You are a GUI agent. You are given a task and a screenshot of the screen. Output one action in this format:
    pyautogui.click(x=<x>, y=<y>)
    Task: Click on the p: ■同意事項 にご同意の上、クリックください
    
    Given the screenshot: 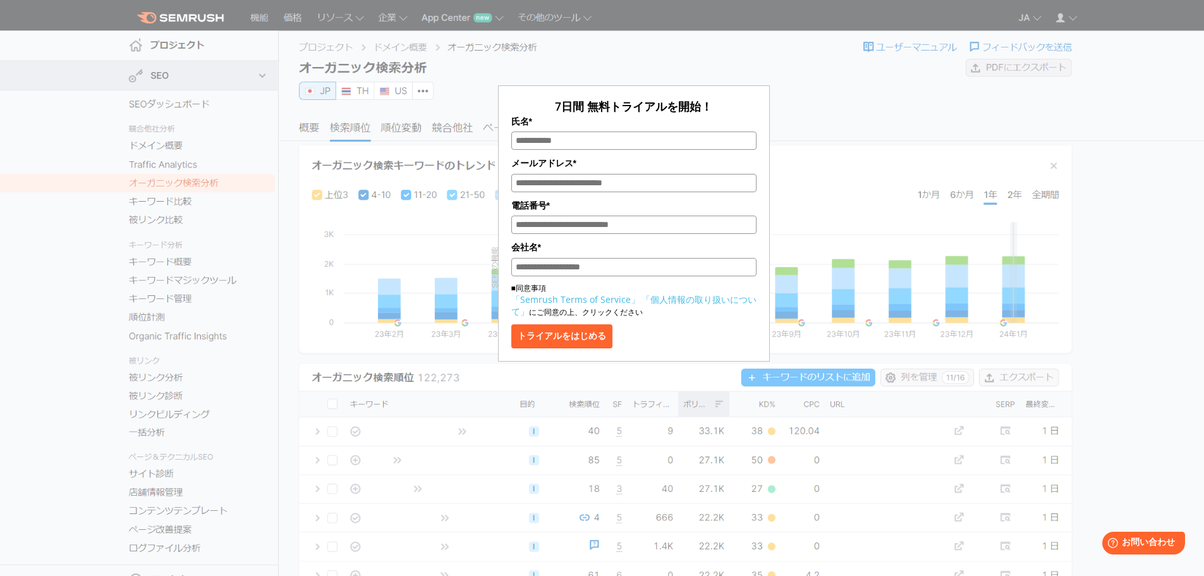 What is the action you would take?
    pyautogui.click(x=634, y=300)
    